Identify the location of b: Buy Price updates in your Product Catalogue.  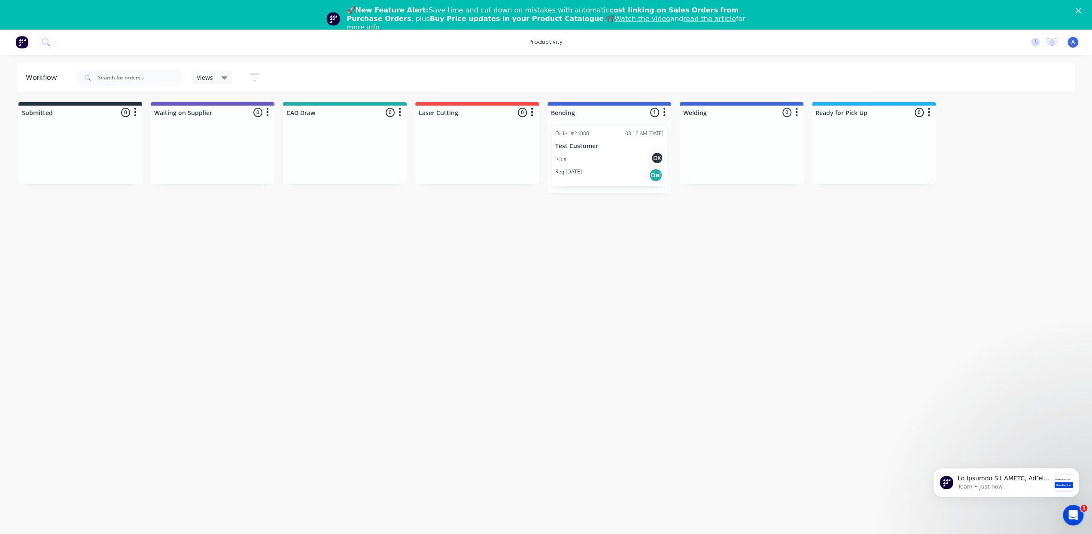
(516, 18).